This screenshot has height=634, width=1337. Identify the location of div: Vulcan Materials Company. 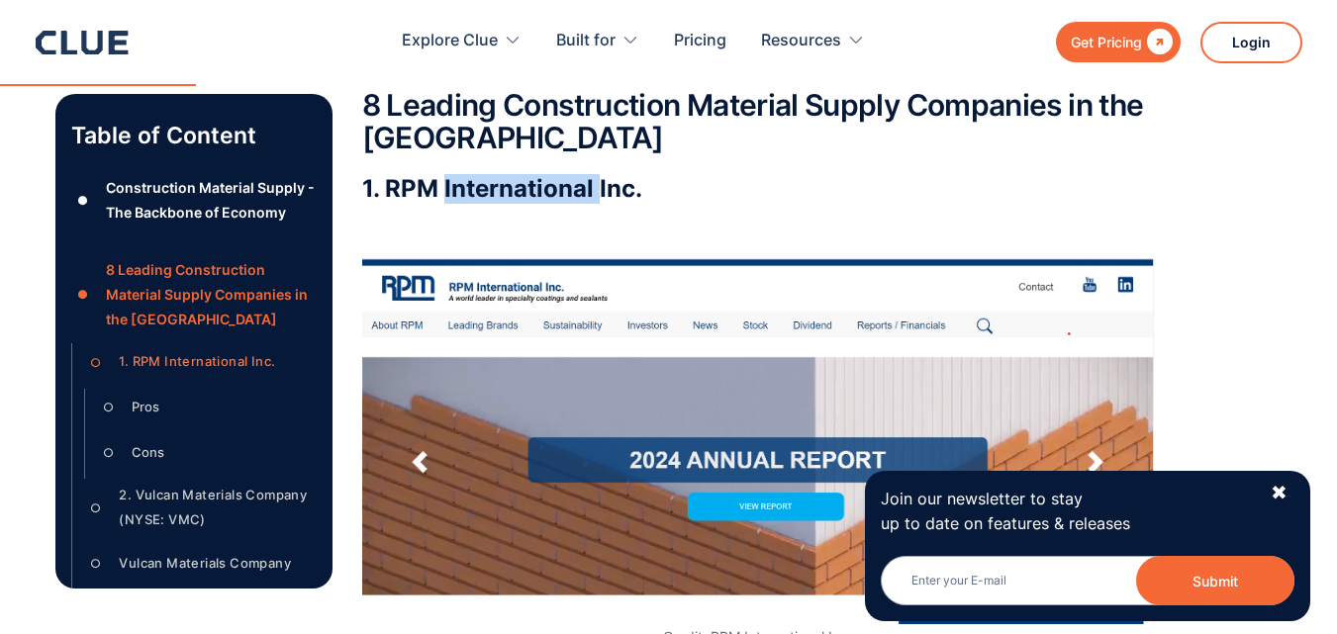
(205, 563).